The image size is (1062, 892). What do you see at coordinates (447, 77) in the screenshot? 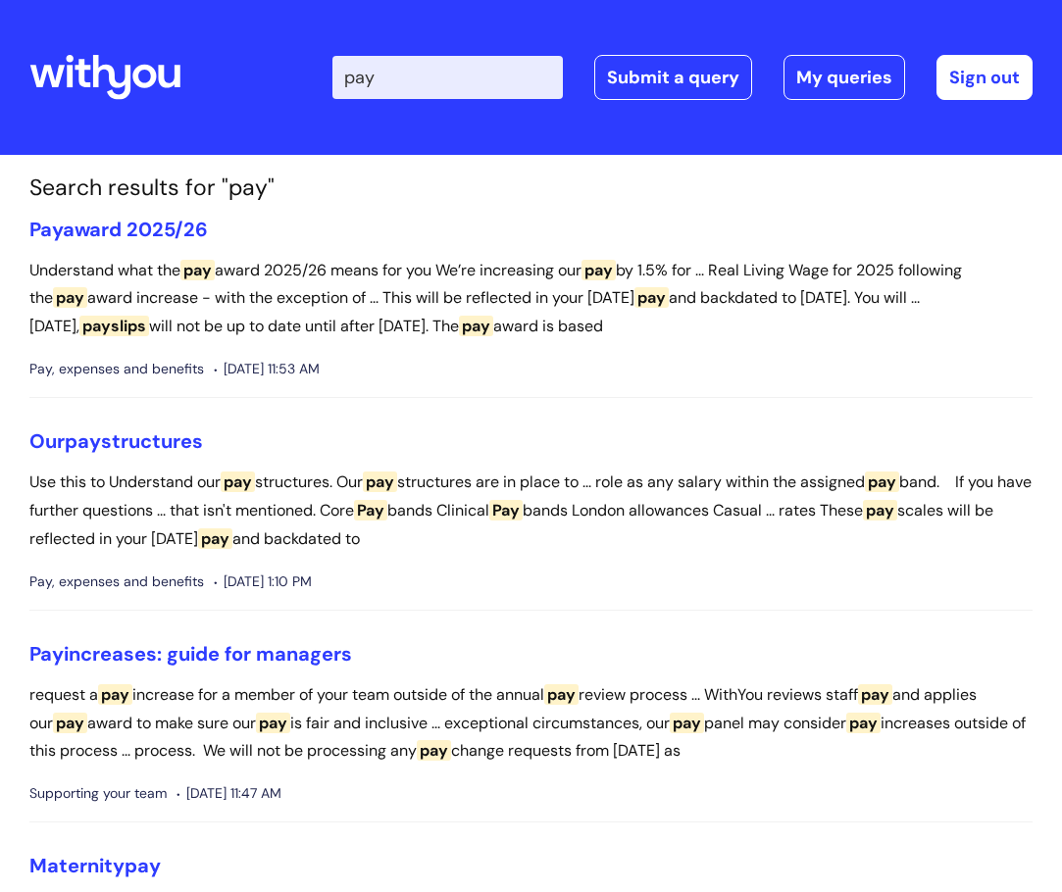
I see `input: Search` at bounding box center [447, 77].